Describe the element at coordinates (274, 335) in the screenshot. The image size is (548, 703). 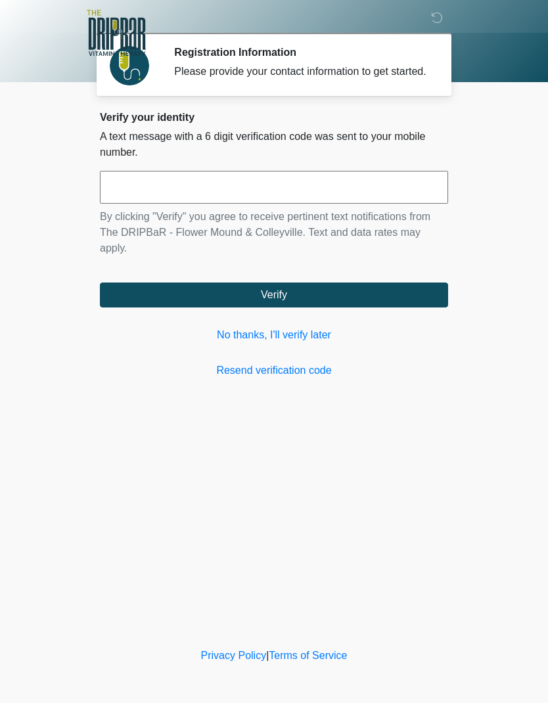
I see `a: No thanks, I'll verify later` at that location.